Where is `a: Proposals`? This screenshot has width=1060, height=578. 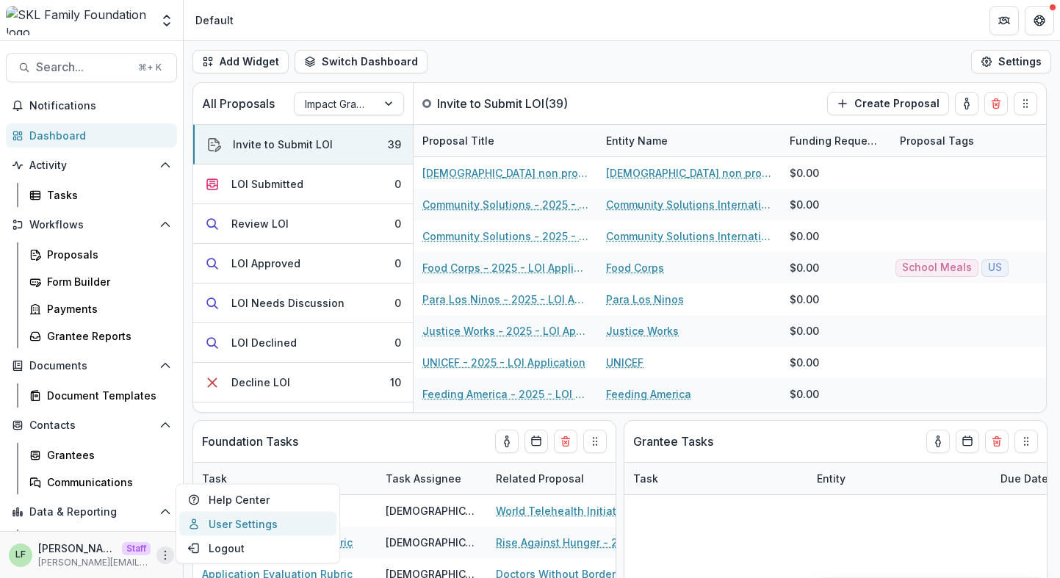 a: Proposals is located at coordinates (100, 254).